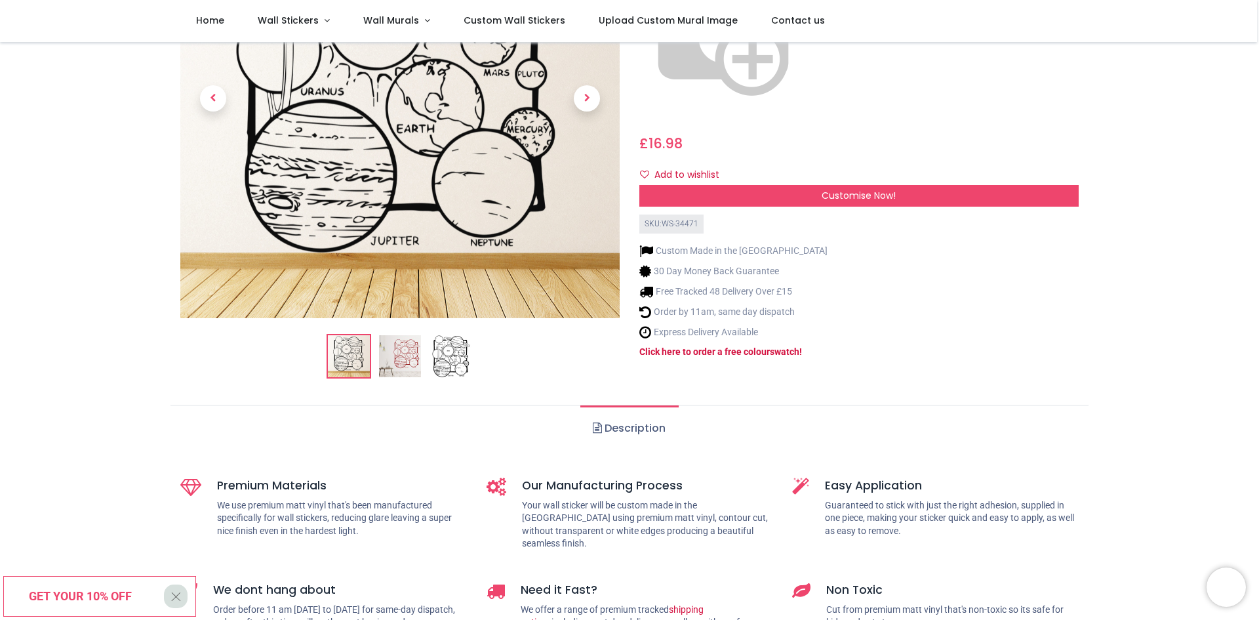 Image resolution: width=1259 pixels, height=620 pixels. I want to click on span: 16.98, so click(666, 143).